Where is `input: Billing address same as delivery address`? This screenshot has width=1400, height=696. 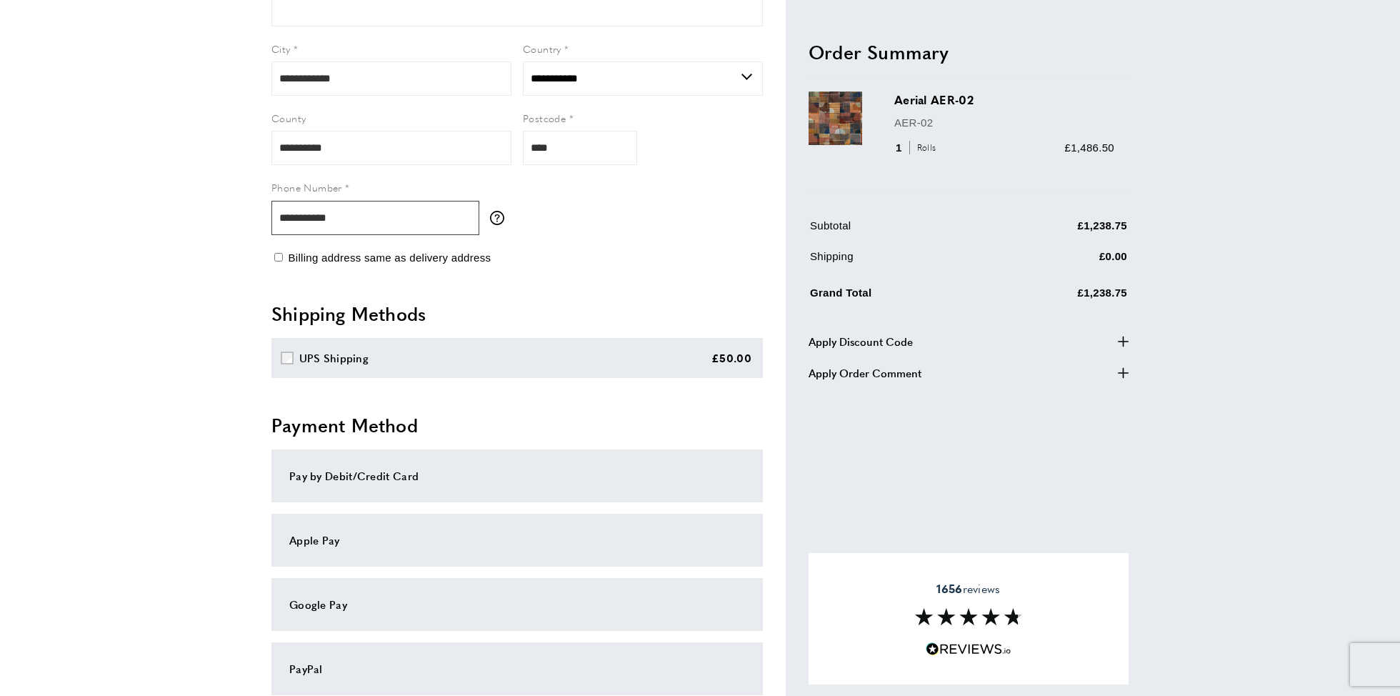 input: Billing address same as delivery address is located at coordinates (279, 257).